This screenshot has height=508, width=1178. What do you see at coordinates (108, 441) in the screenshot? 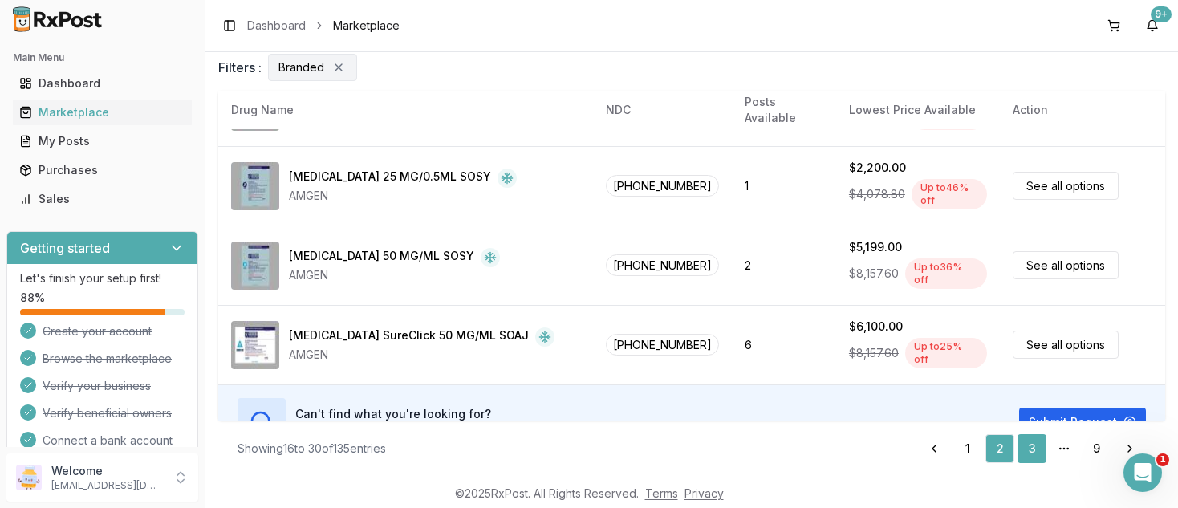
I see `span: Connect a bank account` at bounding box center [108, 441].